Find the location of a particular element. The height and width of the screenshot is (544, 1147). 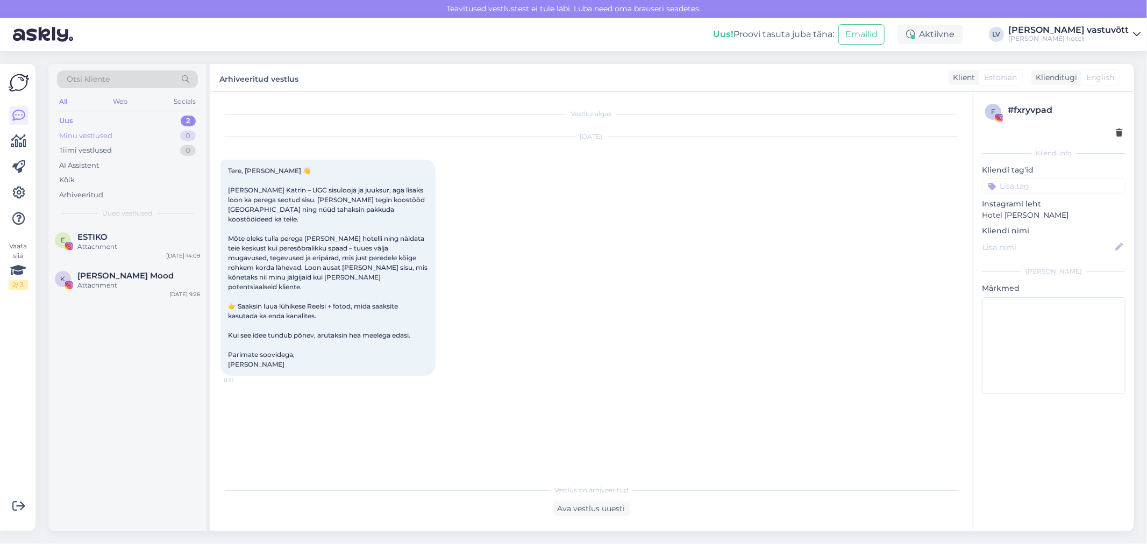

p: Kliendi tag'id is located at coordinates (1053, 170).